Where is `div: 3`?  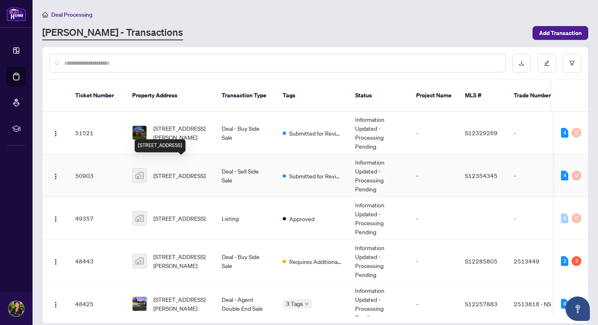
div: 3 is located at coordinates (576, 261).